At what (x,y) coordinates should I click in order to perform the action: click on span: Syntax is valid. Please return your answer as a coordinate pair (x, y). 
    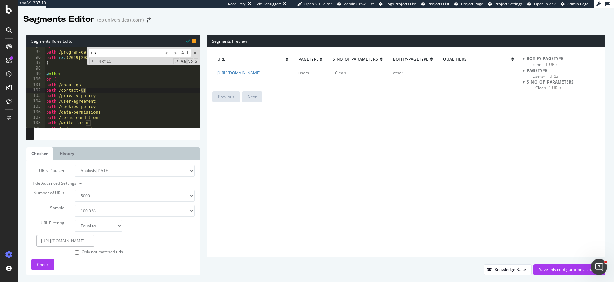
    Looking at the image, I should click on (188, 41).